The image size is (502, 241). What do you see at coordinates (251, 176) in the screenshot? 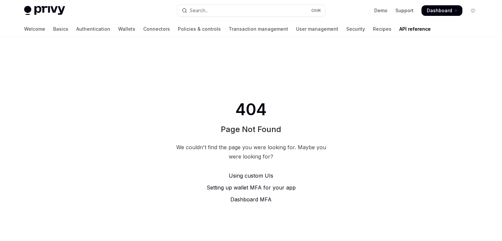
I see `a: Using custom UIs` at bounding box center [251, 176].